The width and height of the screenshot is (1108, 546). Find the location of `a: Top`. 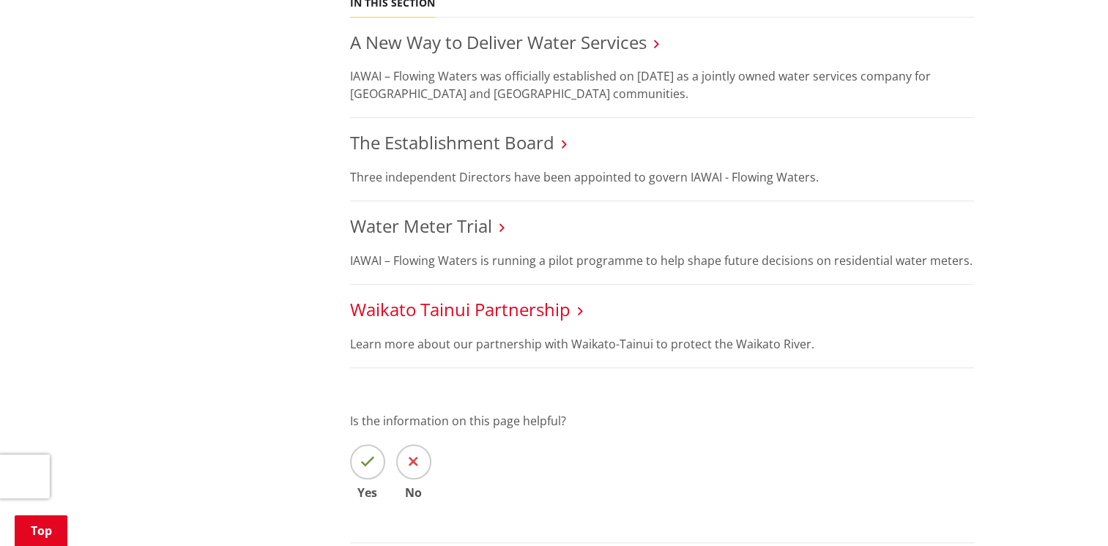

a: Top is located at coordinates (41, 531).